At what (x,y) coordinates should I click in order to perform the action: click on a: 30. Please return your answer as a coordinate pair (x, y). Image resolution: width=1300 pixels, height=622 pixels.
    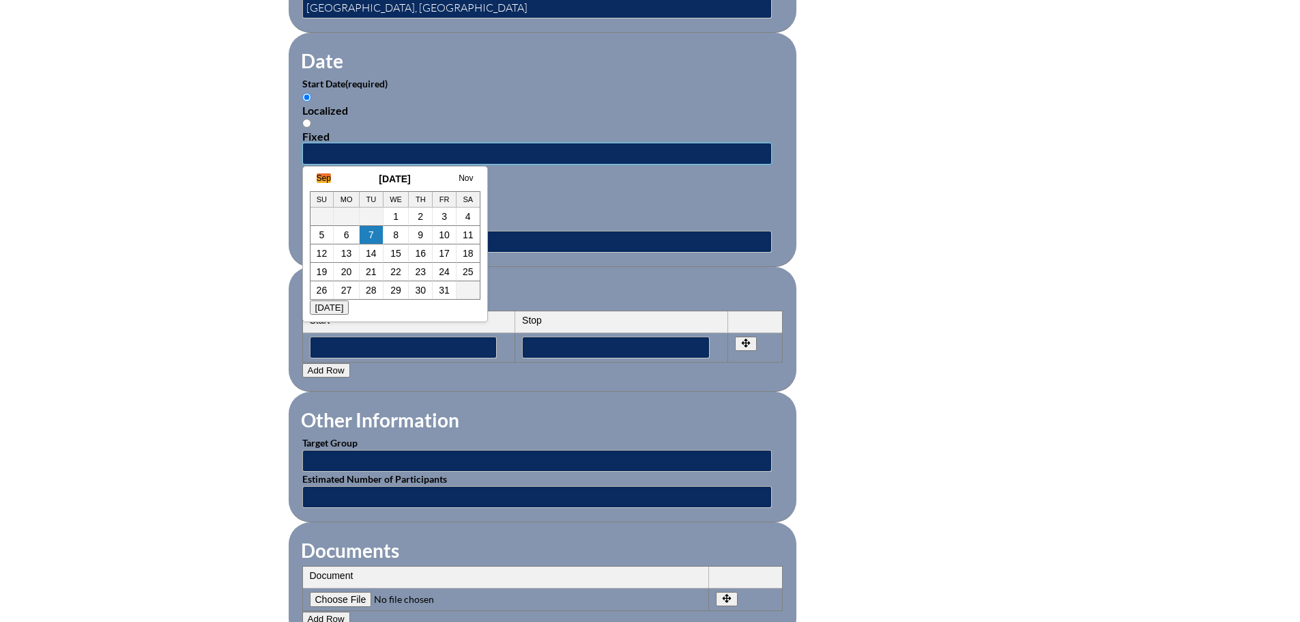
    Looking at the image, I should click on (420, 290).